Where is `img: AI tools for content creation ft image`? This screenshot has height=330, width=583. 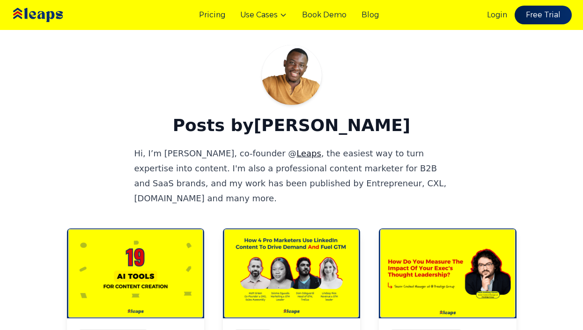
img: AI tools for content creation ft image is located at coordinates (135, 274).